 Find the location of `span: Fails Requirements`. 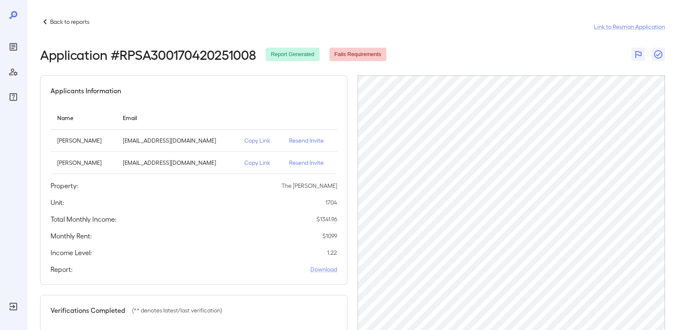

span: Fails Requirements is located at coordinates (358, 54).